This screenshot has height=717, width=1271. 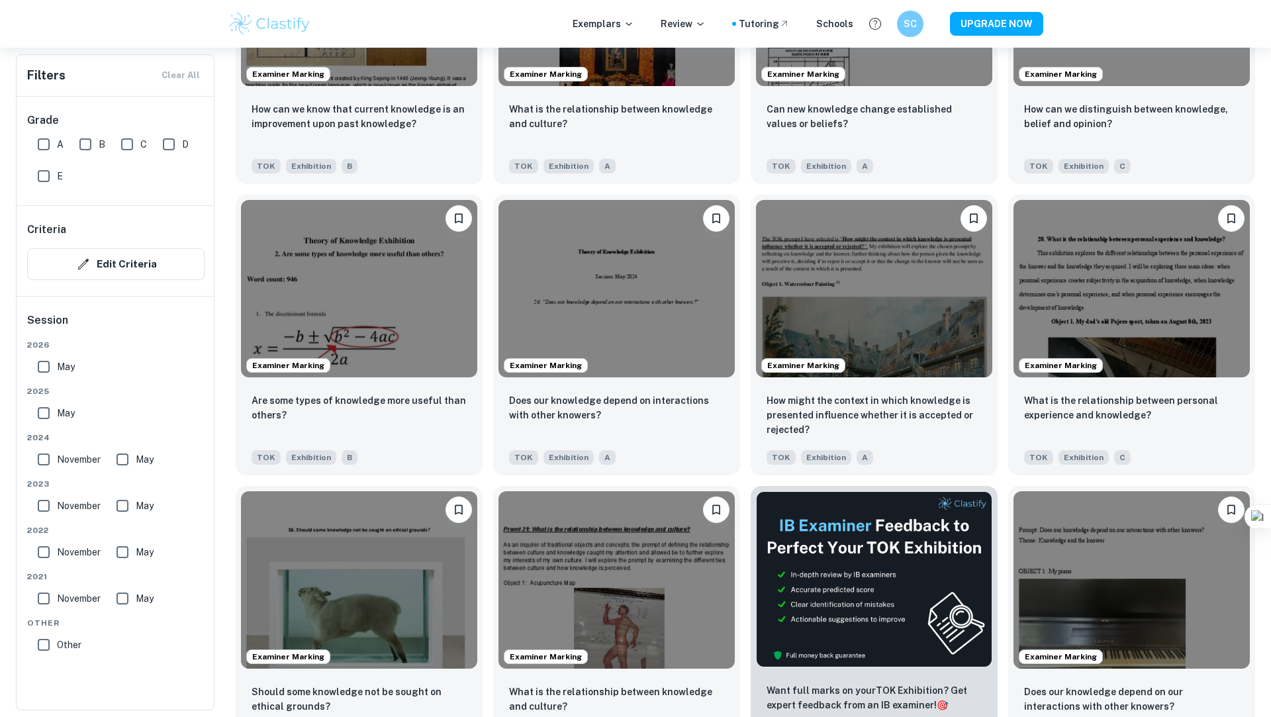 What do you see at coordinates (359, 580) in the screenshot?
I see `img: TOK Exhibition example thumbnail: Should some knowledge not be sought on e` at bounding box center [359, 580].